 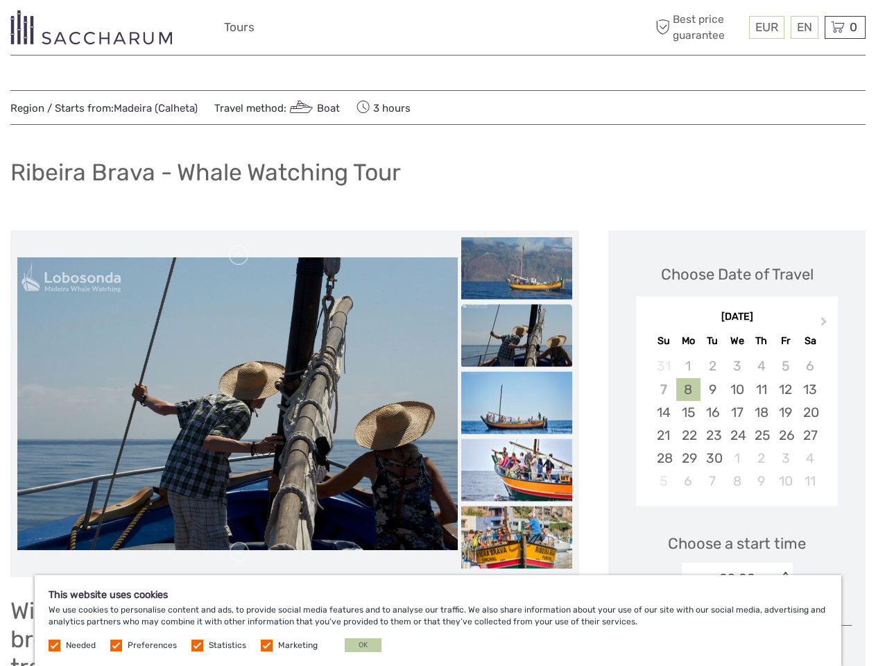 I want to click on label: Marketing, so click(x=298, y=645).